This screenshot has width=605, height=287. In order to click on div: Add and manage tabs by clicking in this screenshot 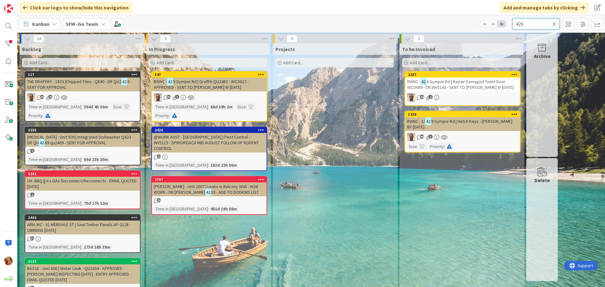, I will do `click(544, 8)`.